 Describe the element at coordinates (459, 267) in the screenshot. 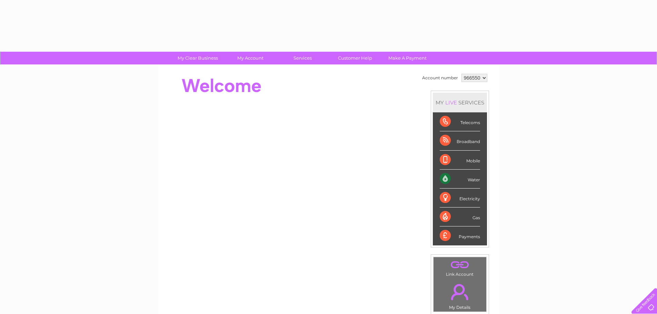

I see `td: Link Account` at that location.